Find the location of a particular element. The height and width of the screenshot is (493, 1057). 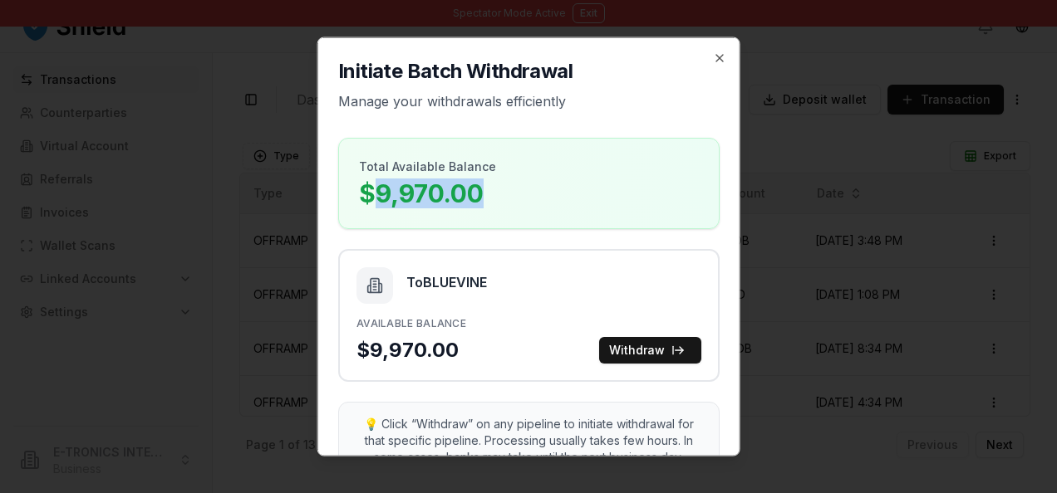

h2: Initiate Batch Withdrawal is located at coordinates (528, 71).